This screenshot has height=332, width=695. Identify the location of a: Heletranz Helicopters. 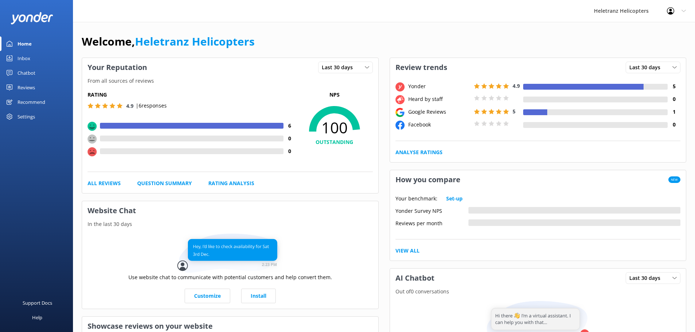
(195, 41).